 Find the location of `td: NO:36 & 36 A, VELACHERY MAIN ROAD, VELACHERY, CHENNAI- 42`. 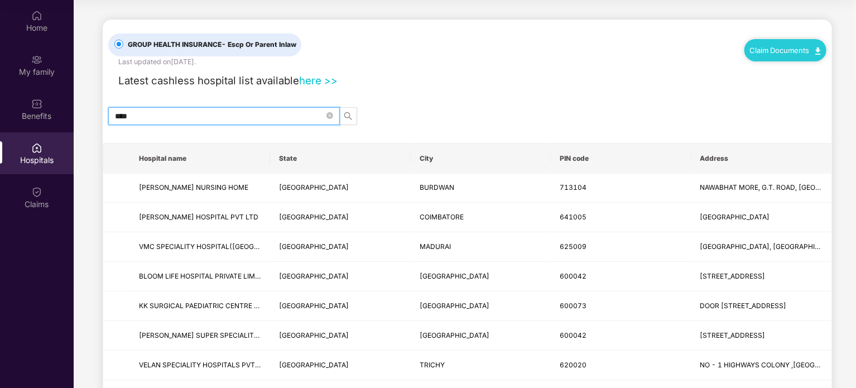

td: NO:36 & 36 A, VELACHERY MAIN ROAD, VELACHERY, CHENNAI- 42 is located at coordinates (761, 335).